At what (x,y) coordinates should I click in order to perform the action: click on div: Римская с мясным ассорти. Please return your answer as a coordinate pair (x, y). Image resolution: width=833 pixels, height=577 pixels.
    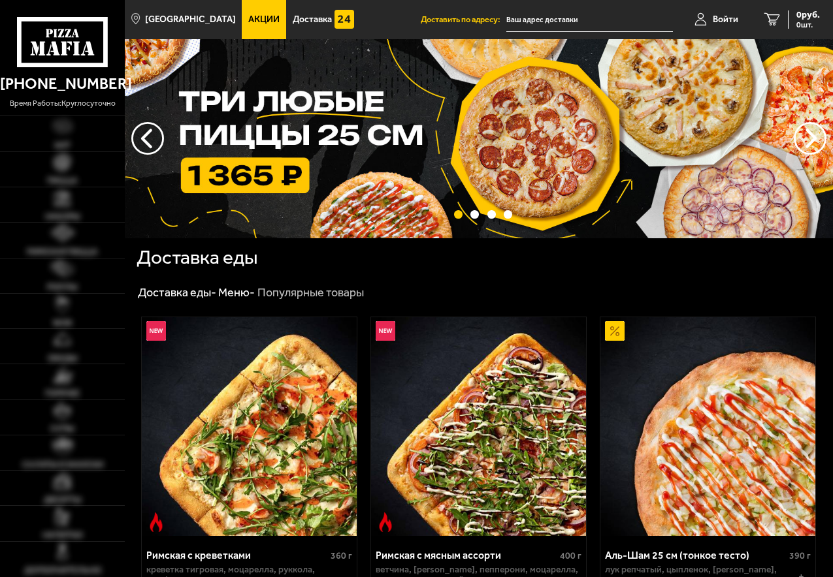
    Looking at the image, I should click on (466, 555).